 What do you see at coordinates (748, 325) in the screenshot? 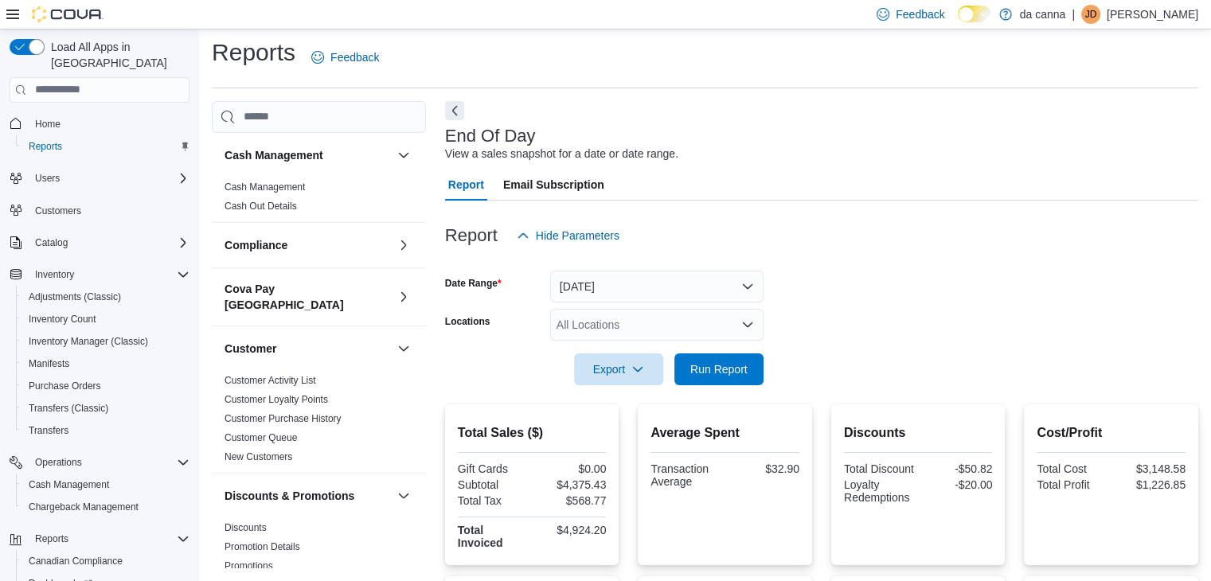
I see `button: Open list of options` at bounding box center [748, 325].